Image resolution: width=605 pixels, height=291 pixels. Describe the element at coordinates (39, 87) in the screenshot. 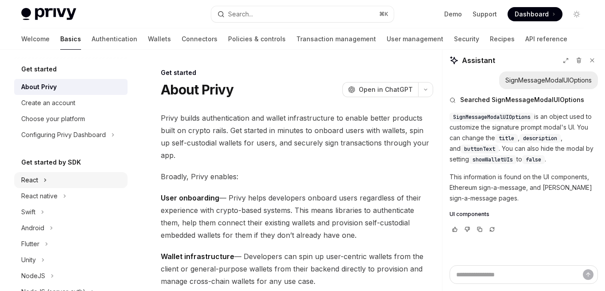

I see `div: About Privy` at that location.